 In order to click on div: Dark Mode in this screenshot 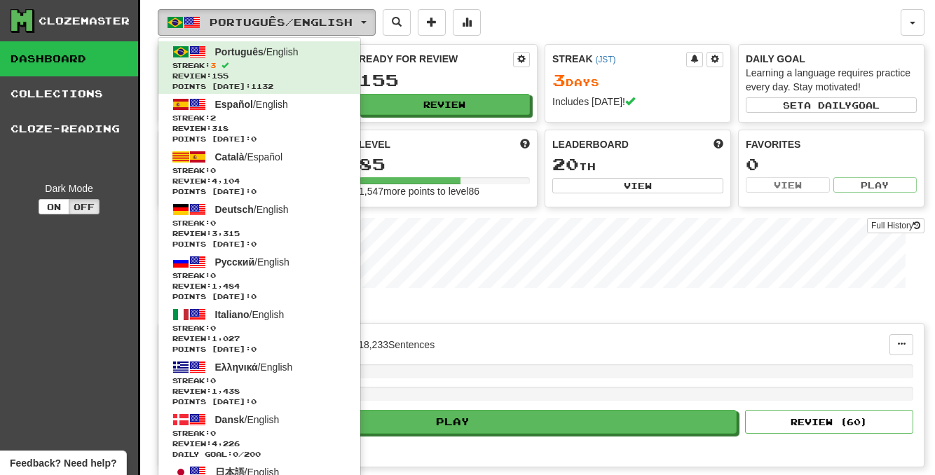, I will do `click(69, 189)`.